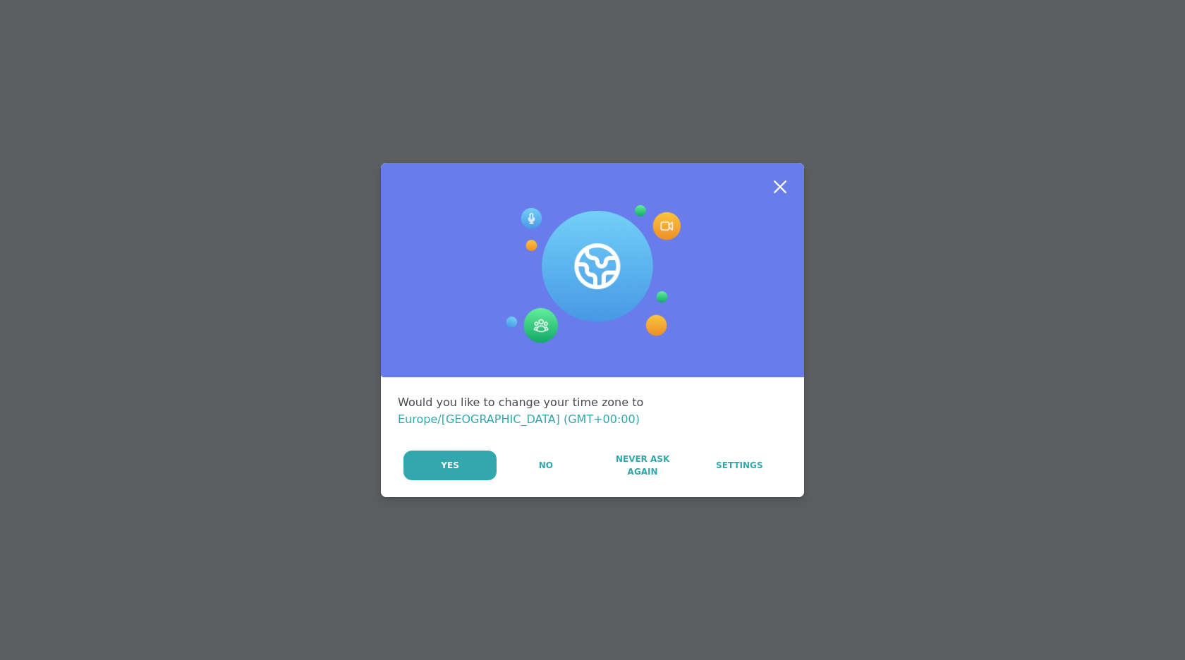 Image resolution: width=1185 pixels, height=660 pixels. Describe the element at coordinates (450, 466) in the screenshot. I see `span: Yes` at that location.